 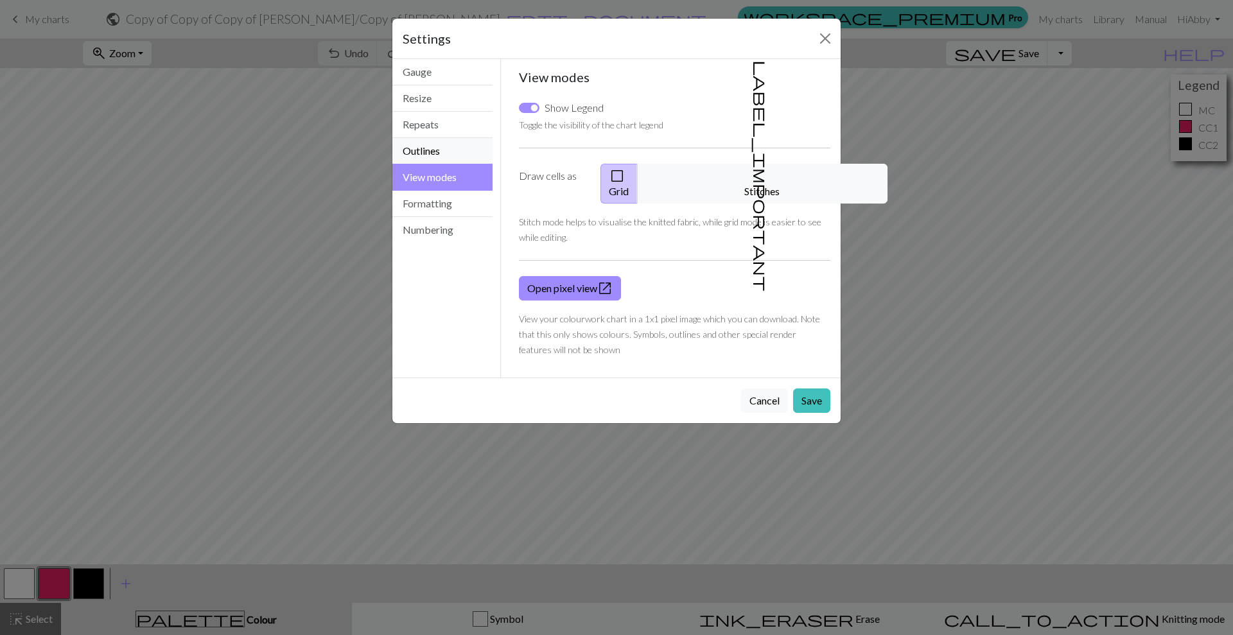 I want to click on button: Close, so click(x=825, y=39).